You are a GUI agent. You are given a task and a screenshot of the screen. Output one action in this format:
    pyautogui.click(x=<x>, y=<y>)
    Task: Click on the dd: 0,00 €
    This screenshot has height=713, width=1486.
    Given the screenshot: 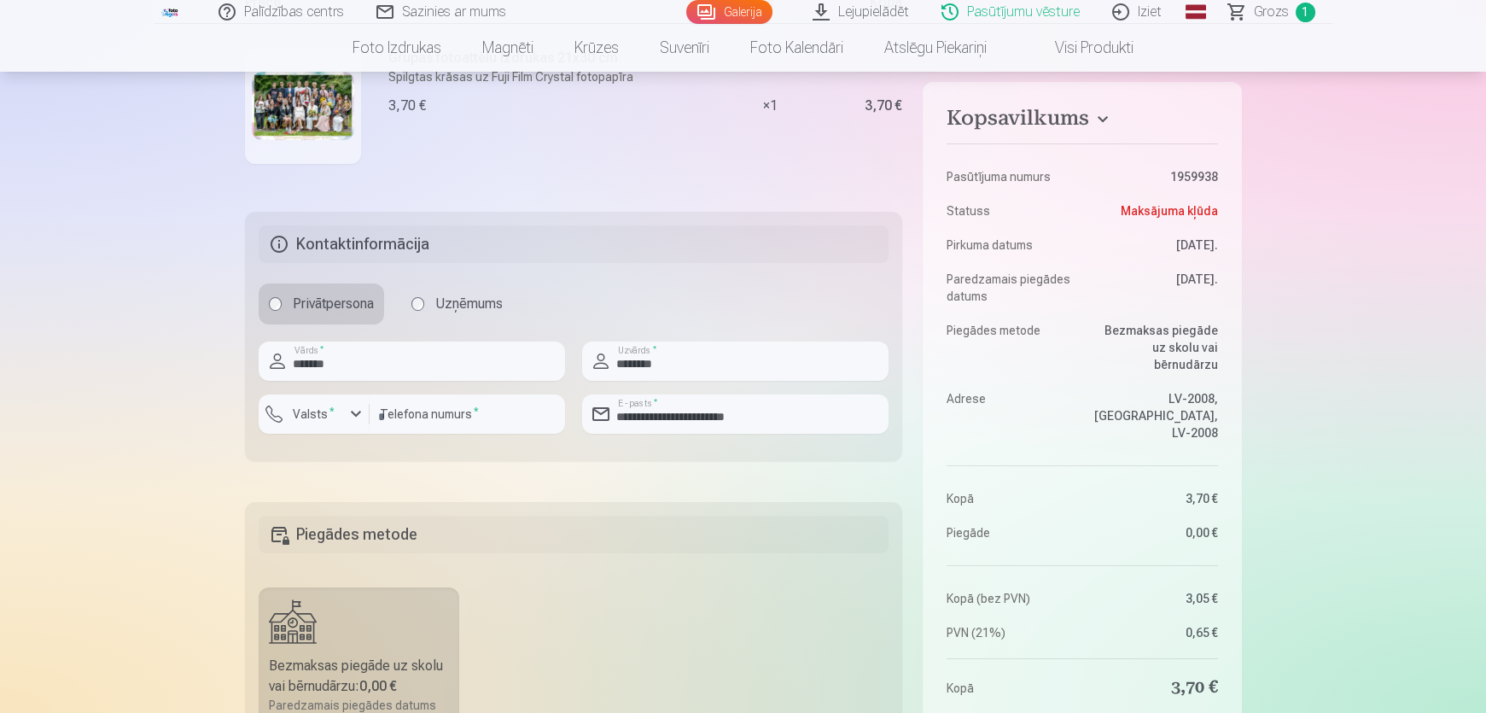 What is the action you would take?
    pyautogui.click(x=1154, y=533)
    